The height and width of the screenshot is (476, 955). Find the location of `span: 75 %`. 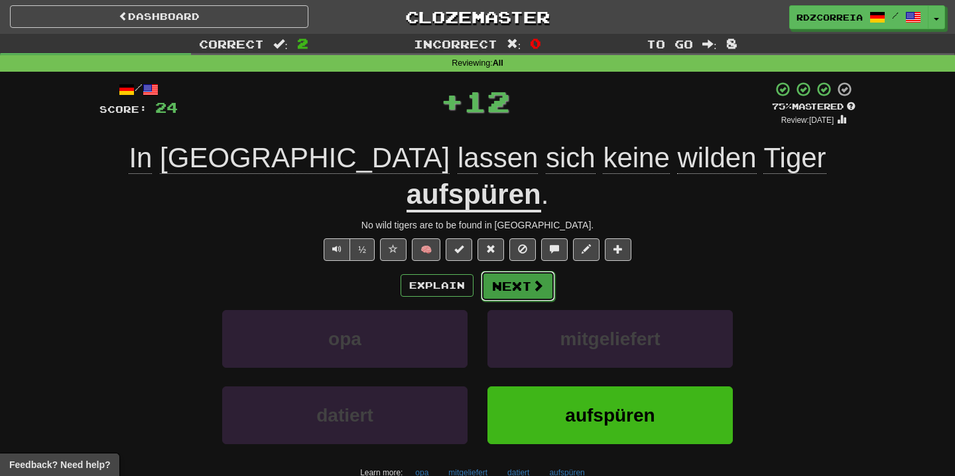

span: 75 % is located at coordinates (782, 106).